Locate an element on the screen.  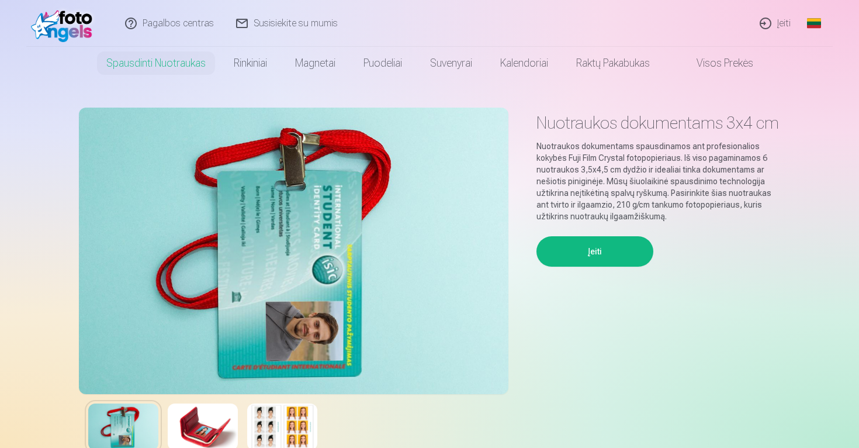
a: Spausdinti nuotraukas is located at coordinates (156, 63).